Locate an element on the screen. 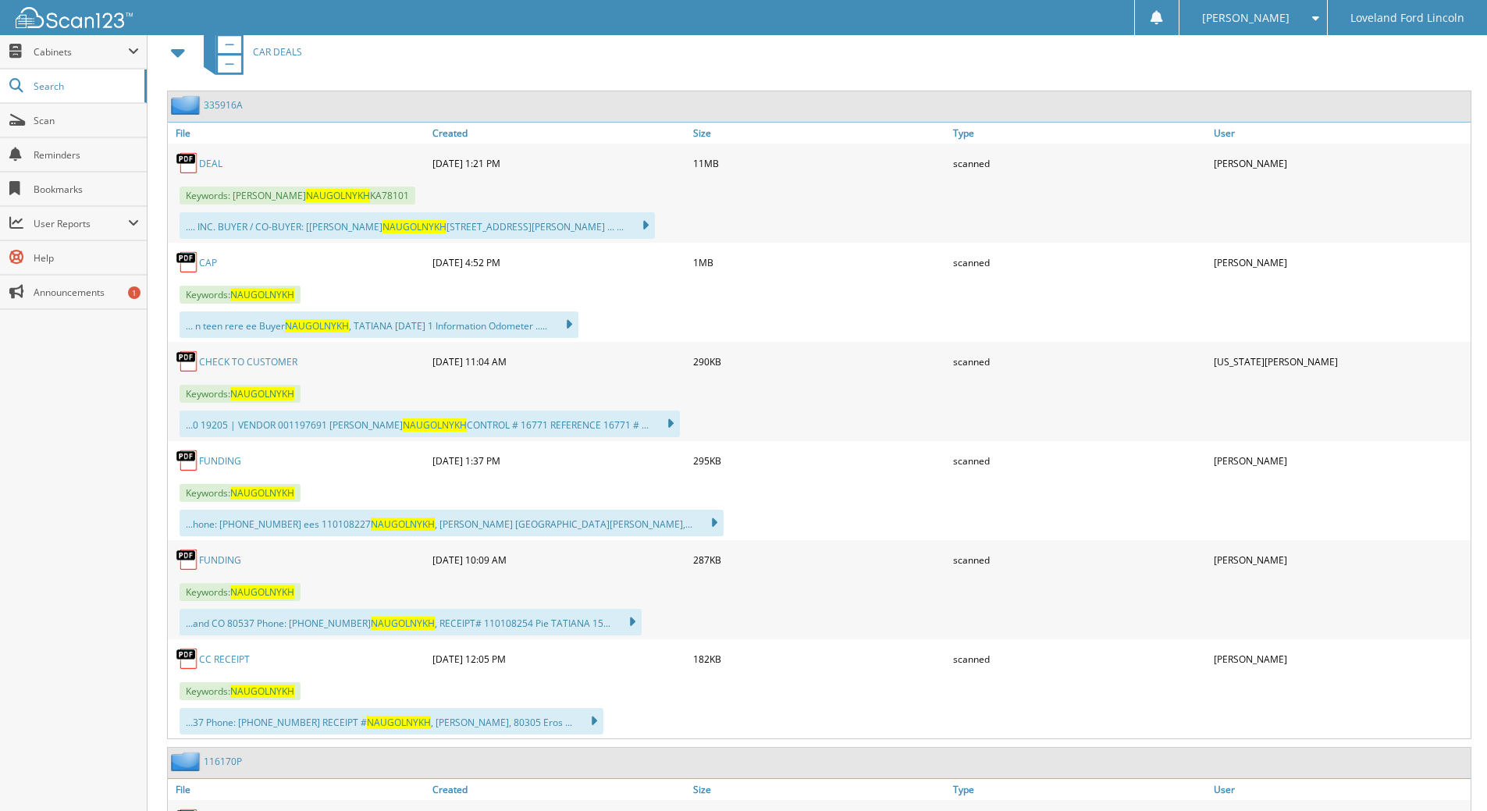 Image resolution: width=1487 pixels, height=811 pixels. a: CHECK TO CUSTOMER is located at coordinates (248, 361).